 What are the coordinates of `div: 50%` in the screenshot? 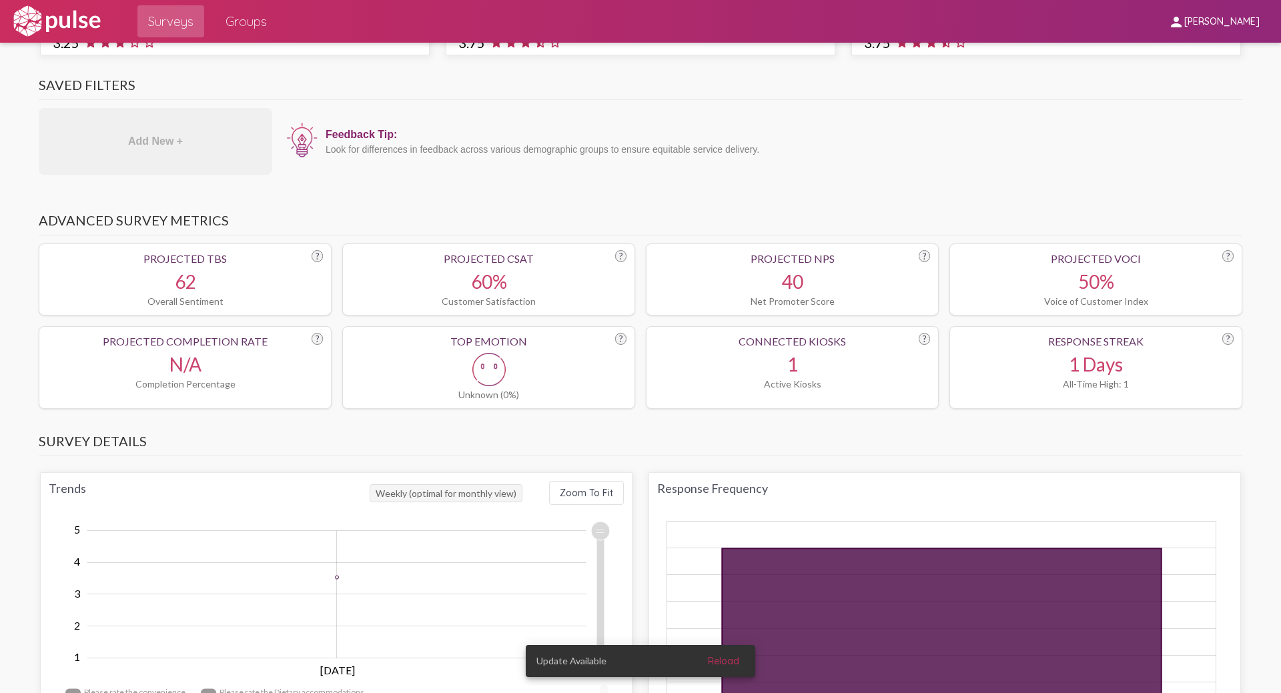 It's located at (1096, 282).